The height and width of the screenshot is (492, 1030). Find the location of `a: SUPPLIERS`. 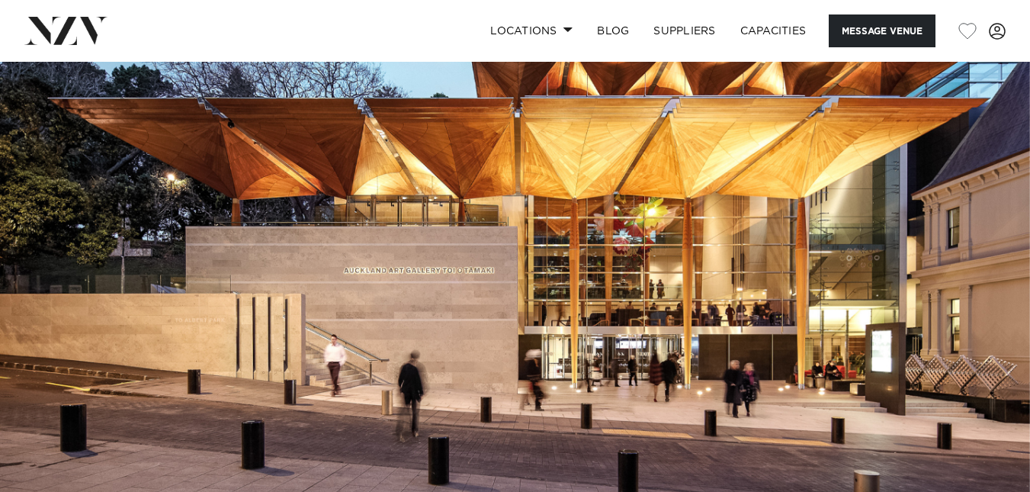

a: SUPPLIERS is located at coordinates (684, 31).